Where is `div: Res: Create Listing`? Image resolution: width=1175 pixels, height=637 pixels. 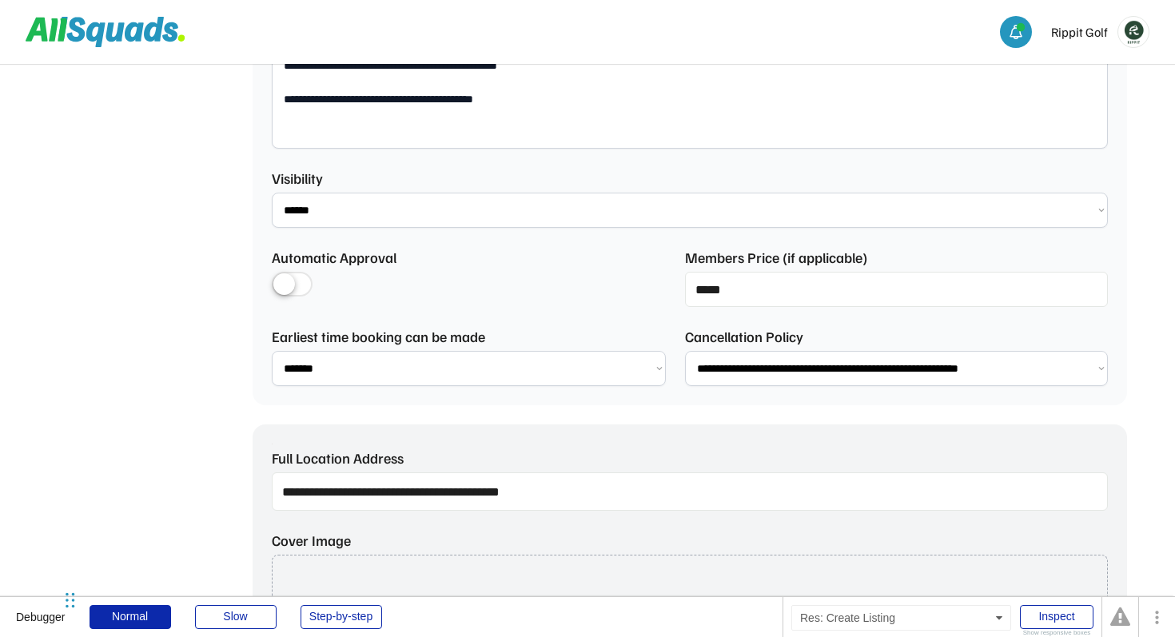 div: Res: Create Listing is located at coordinates (901, 618).